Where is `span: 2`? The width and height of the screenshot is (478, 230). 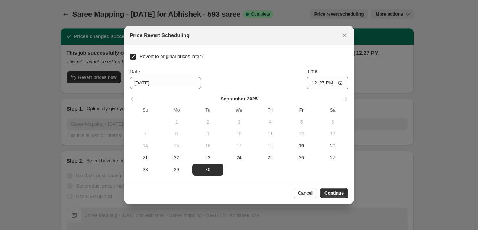 span: 2 is located at coordinates (208, 122).